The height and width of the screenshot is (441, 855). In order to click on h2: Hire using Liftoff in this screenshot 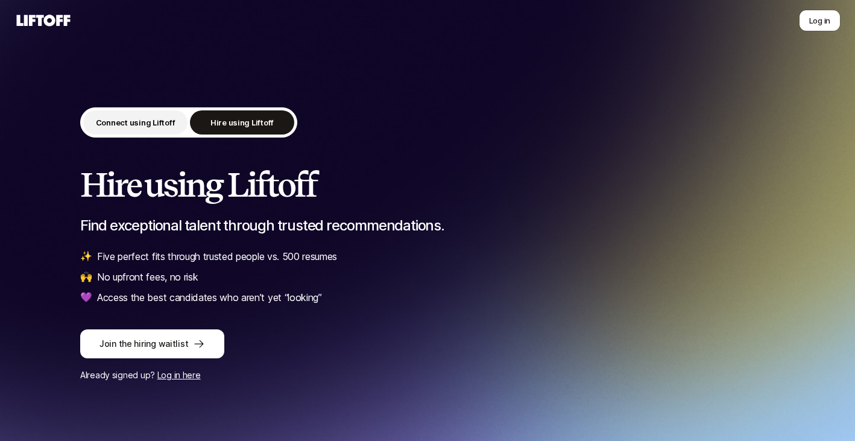, I will do `click(427, 185)`.